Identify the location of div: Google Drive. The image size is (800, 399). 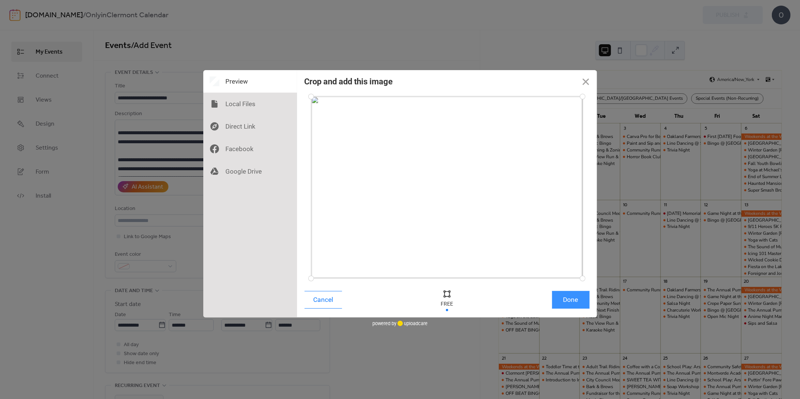
(250, 171).